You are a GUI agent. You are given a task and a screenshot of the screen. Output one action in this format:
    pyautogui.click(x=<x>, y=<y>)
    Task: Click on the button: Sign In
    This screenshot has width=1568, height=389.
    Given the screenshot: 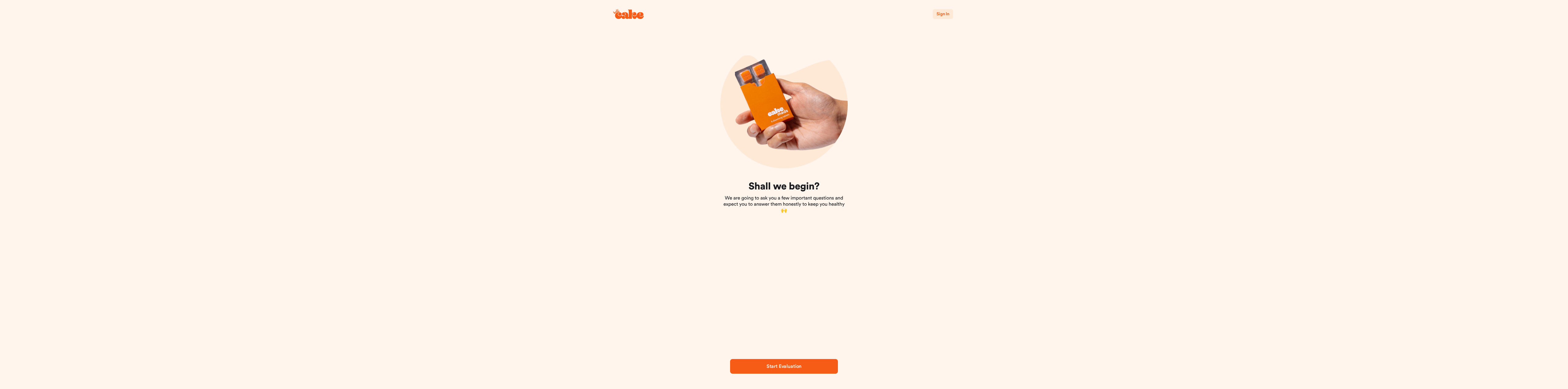 What is the action you would take?
    pyautogui.click(x=943, y=14)
    